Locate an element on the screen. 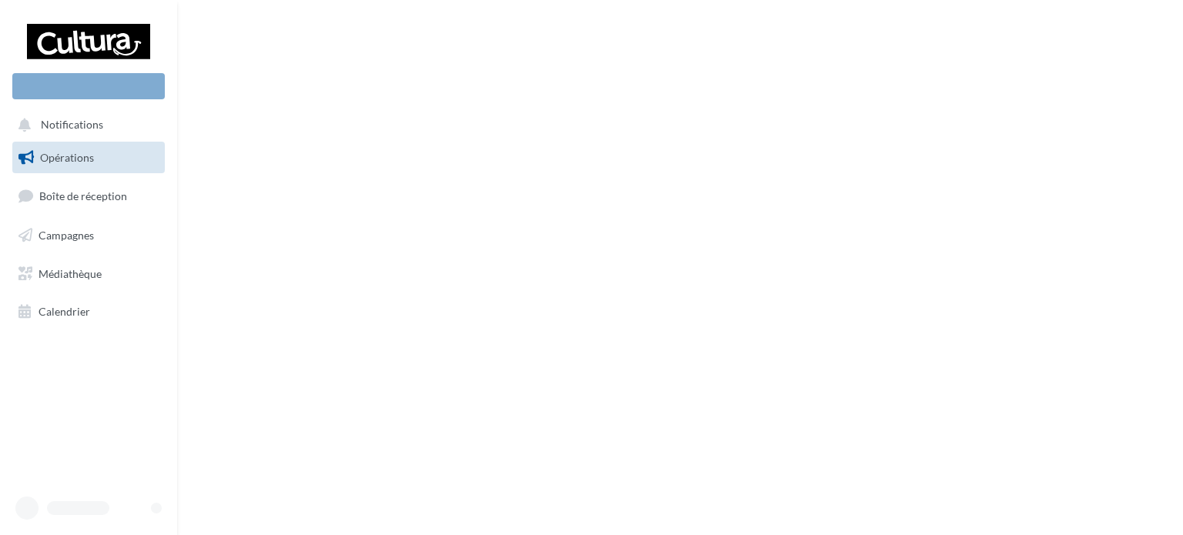  a: Calendrier is located at coordinates (89, 312).